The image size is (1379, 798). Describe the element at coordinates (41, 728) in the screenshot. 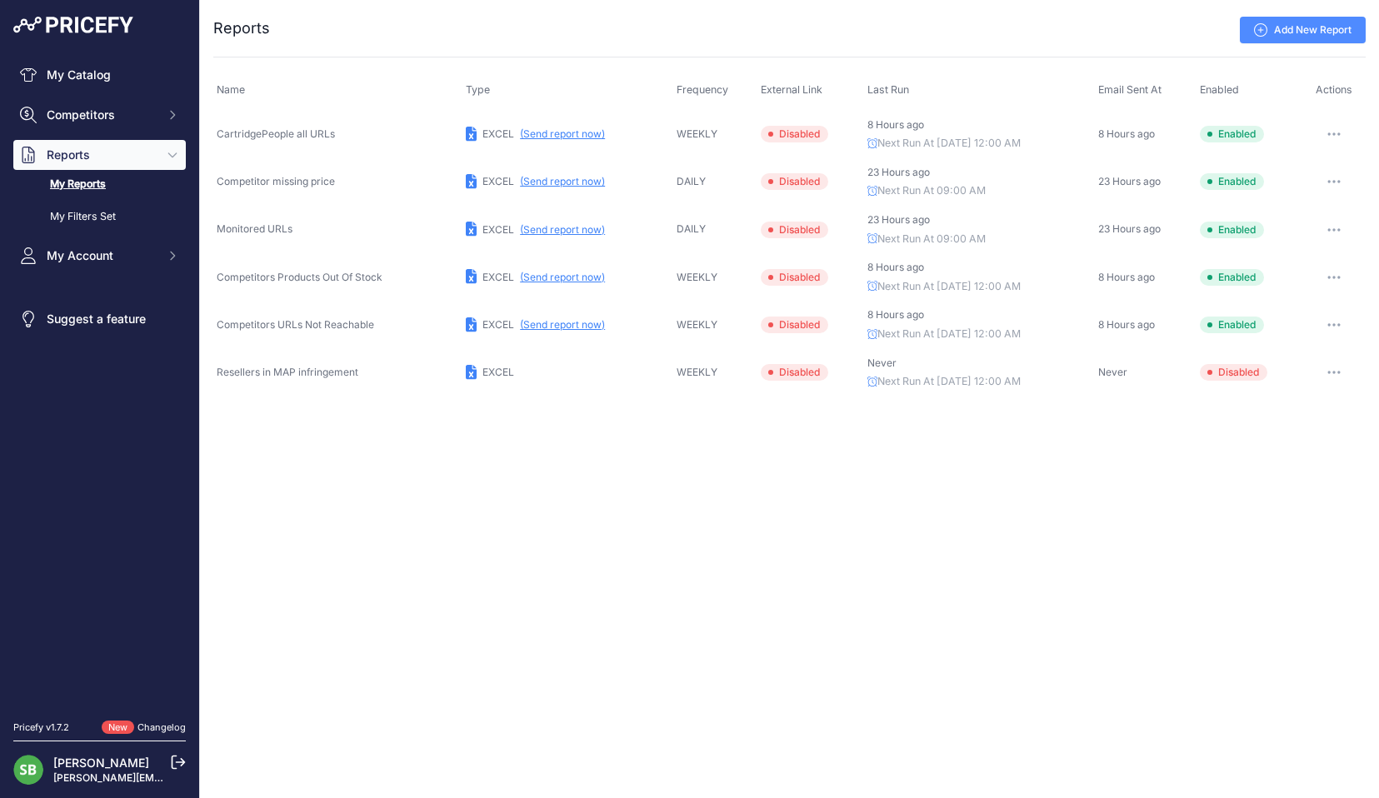

I see `div: Pricefy v1.7.2` at that location.